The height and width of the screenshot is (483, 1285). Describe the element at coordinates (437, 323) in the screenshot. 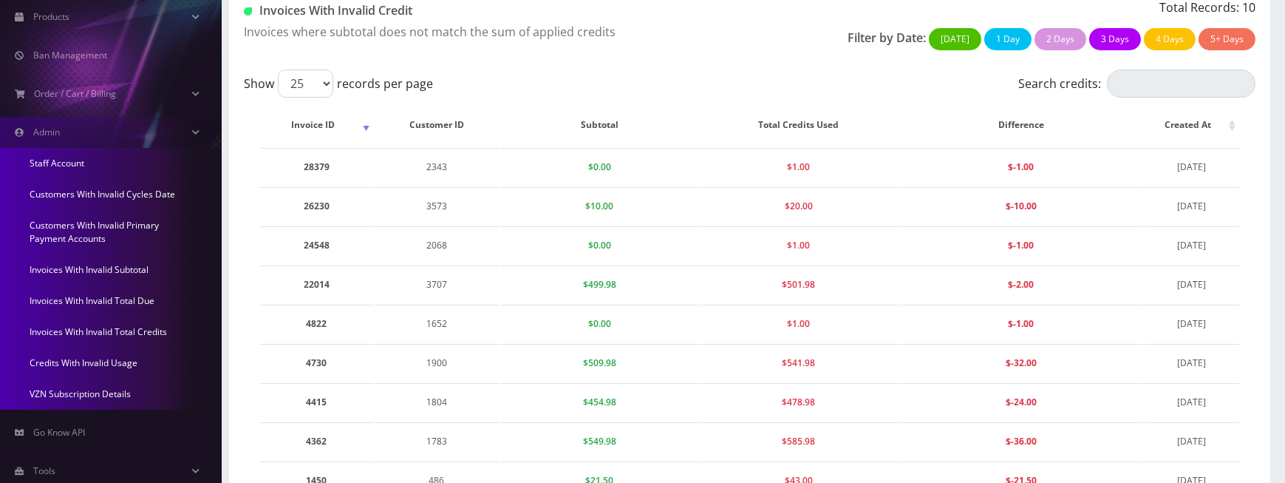

I see `td: 1652` at that location.